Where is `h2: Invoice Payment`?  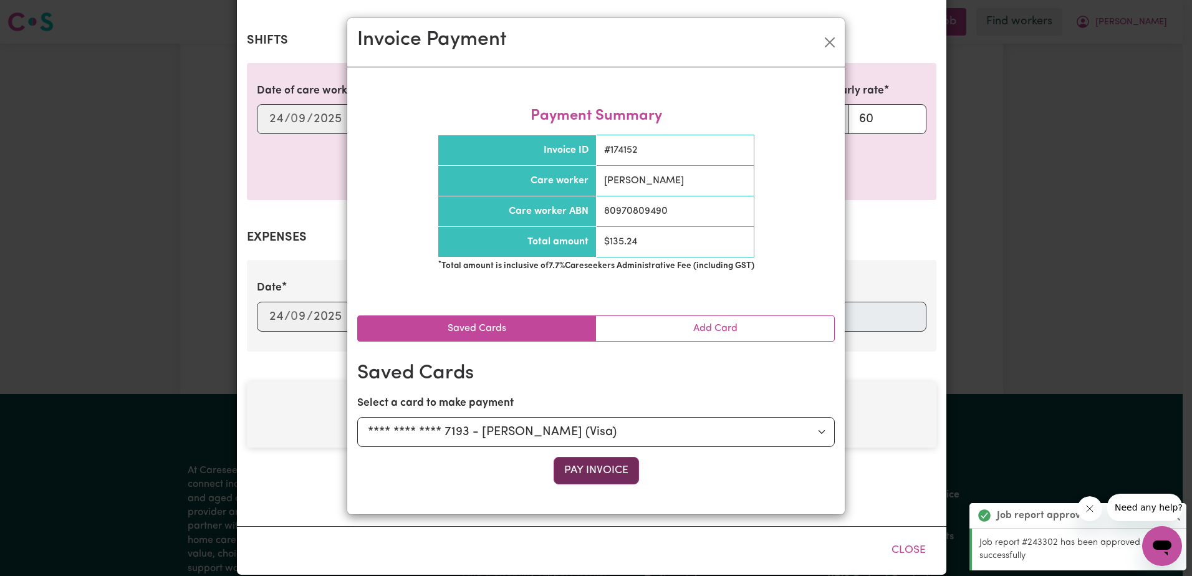
h2: Invoice Payment is located at coordinates (432, 40).